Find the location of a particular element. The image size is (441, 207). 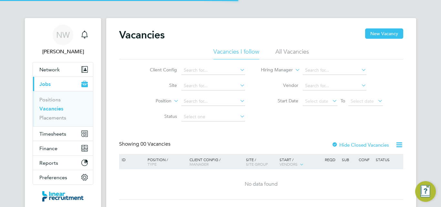

div: Site / is located at coordinates (261, 162).